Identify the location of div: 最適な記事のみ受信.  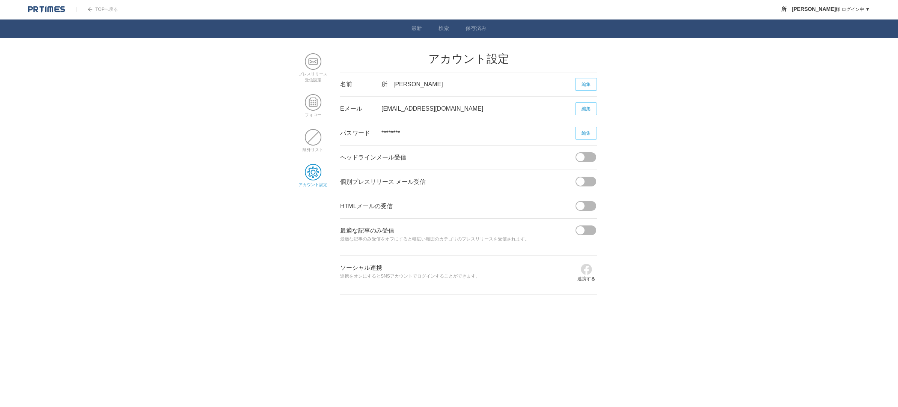
(458, 237).